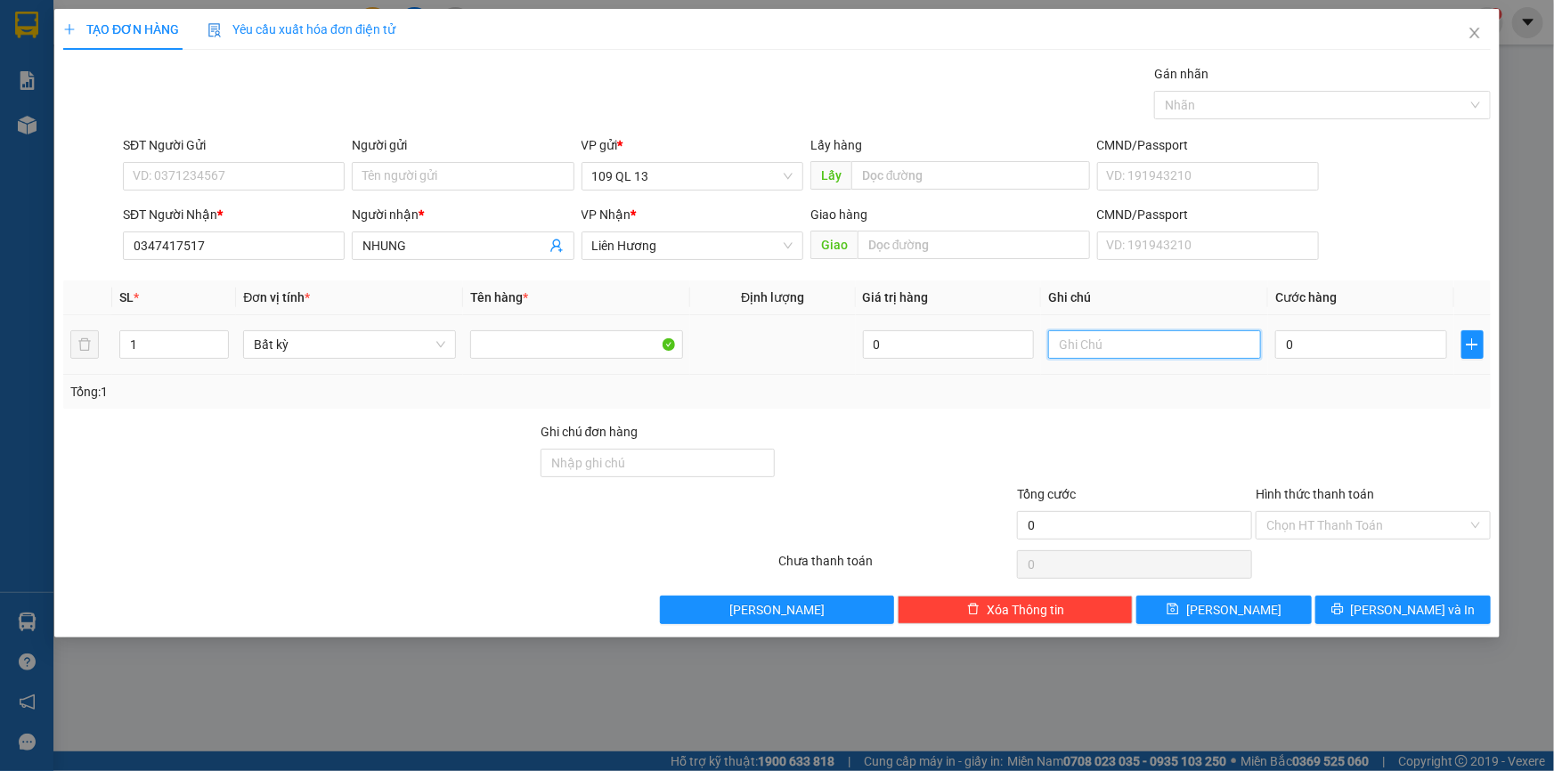 This screenshot has height=771, width=1554. What do you see at coordinates (692, 176) in the screenshot?
I see `span: 109 QL 13` at bounding box center [692, 176].